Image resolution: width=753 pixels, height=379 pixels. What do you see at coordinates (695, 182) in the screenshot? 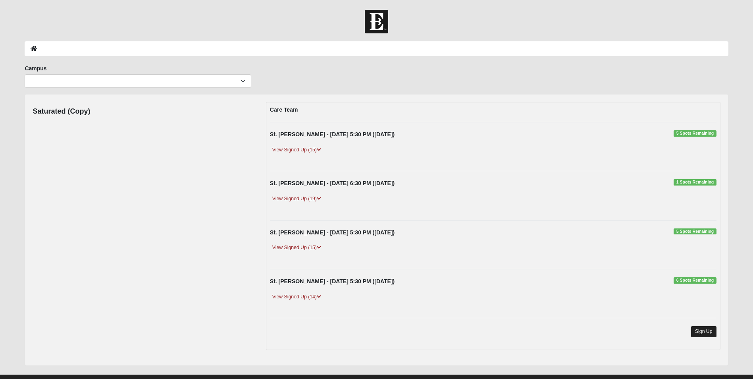
I see `span: 1 Spots Remaining` at bounding box center [695, 182].